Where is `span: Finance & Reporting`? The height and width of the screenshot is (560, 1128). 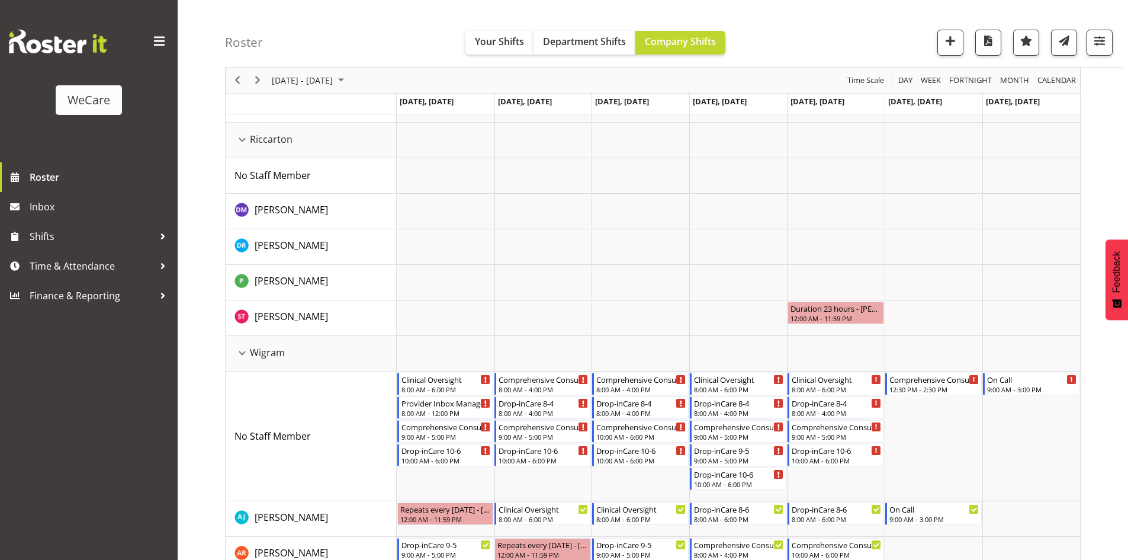 span: Finance & Reporting is located at coordinates (92, 295).